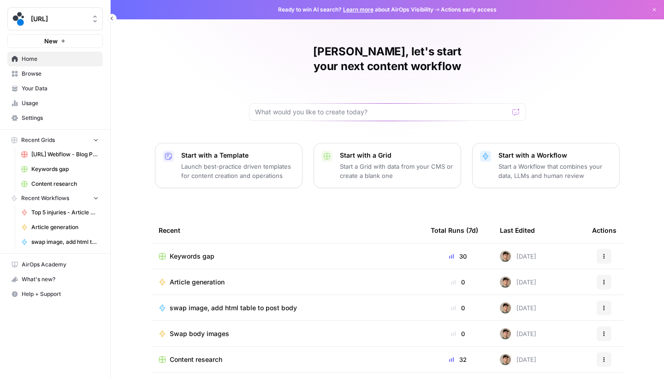 The width and height of the screenshot is (664, 378). Describe the element at coordinates (397, 171) in the screenshot. I see `p: Start a Grid with data from your CMS or create a blank one` at that location.